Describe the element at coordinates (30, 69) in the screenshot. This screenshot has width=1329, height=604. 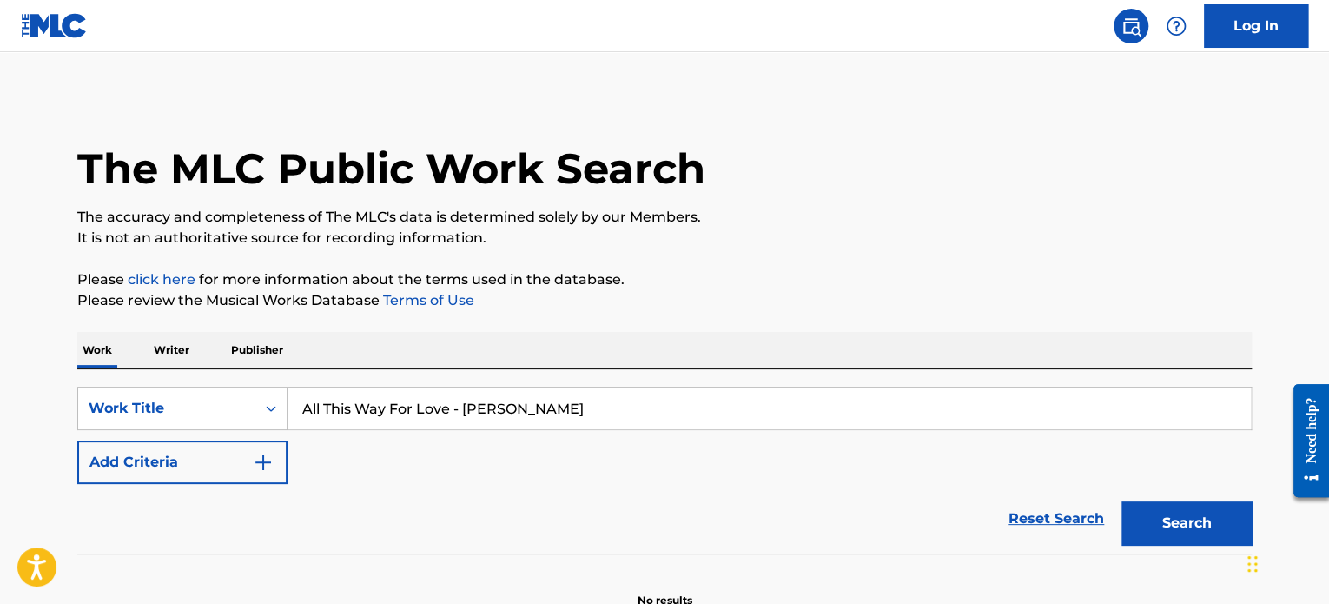
I see `div: Open Resource Center` at that location.